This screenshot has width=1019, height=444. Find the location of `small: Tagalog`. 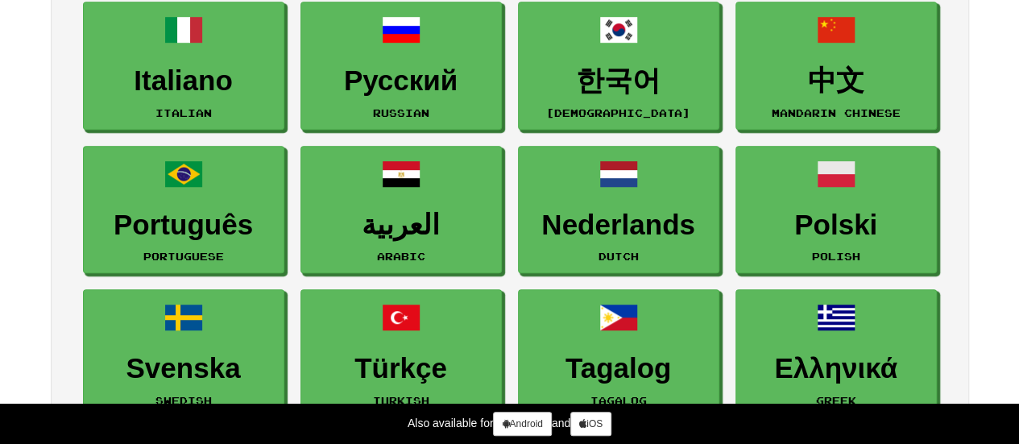

small: Tagalog is located at coordinates (619, 401).